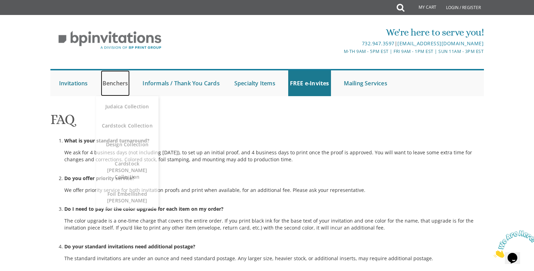  What do you see at coordinates (127, 144) in the screenshot?
I see `a: Design Collection` at bounding box center [127, 144].